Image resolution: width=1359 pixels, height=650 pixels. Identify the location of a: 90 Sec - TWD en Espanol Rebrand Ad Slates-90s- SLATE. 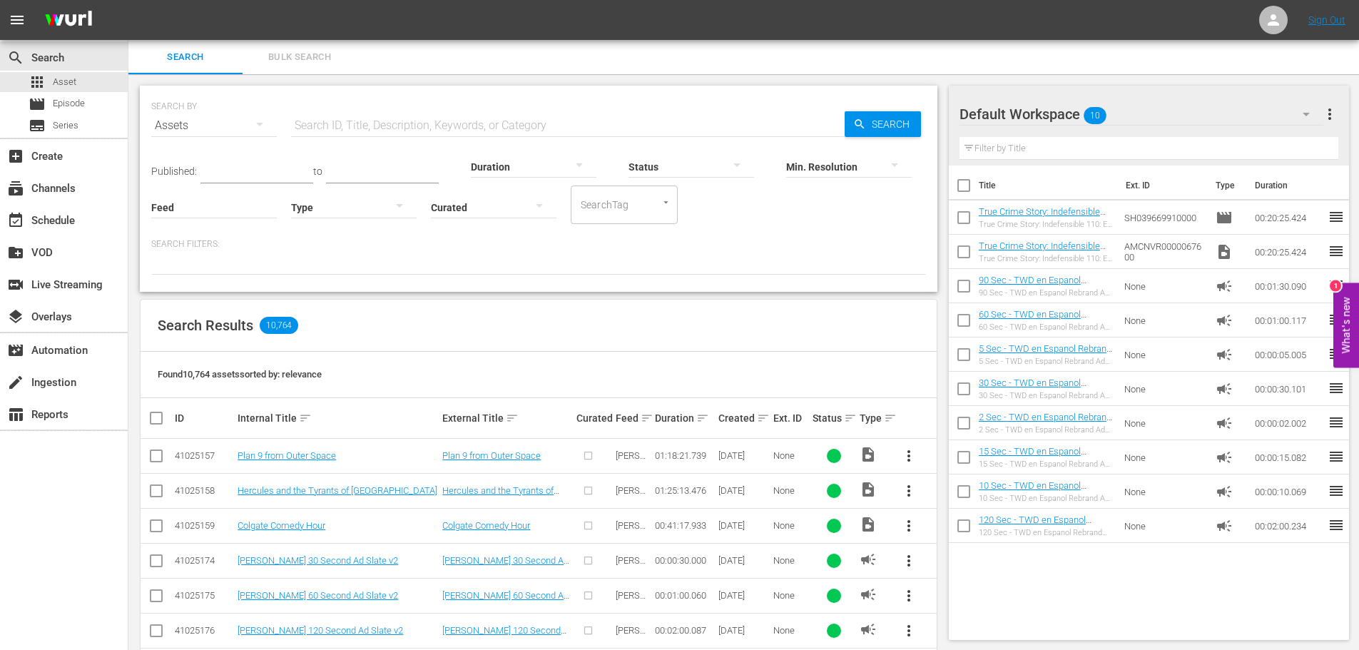
(1040, 285).